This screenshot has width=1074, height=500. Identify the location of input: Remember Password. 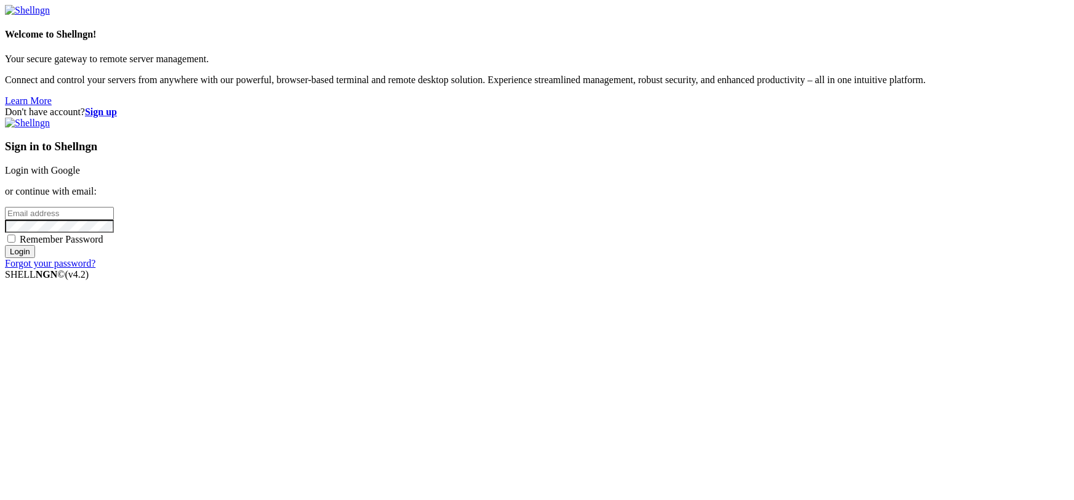
(11, 238).